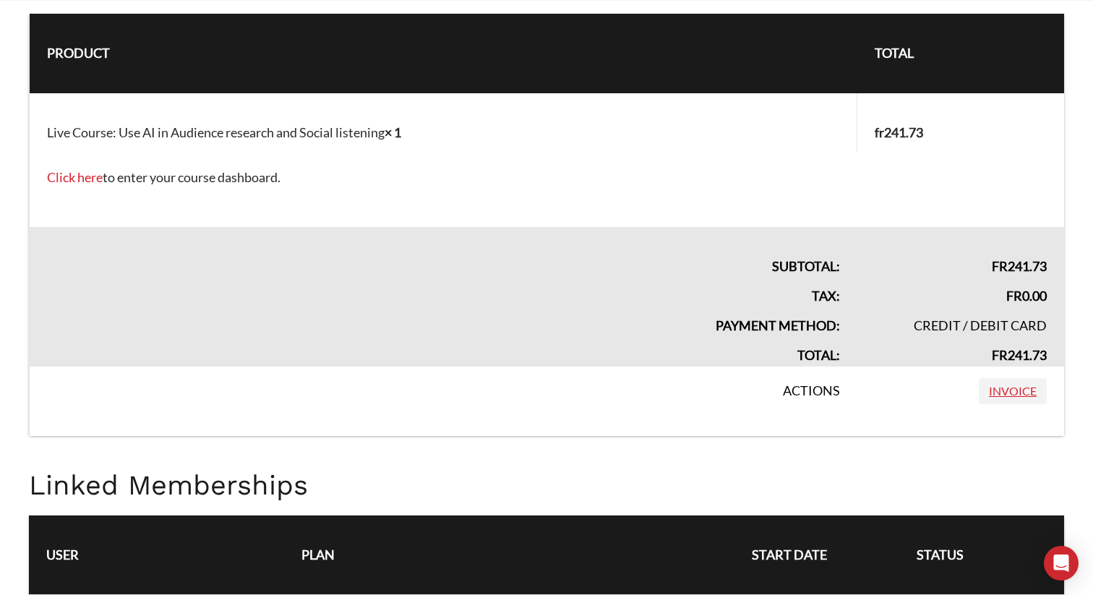 The height and width of the screenshot is (595, 1093). Describe the element at coordinates (443, 252) in the screenshot. I see `th: Subtotal:` at that location.